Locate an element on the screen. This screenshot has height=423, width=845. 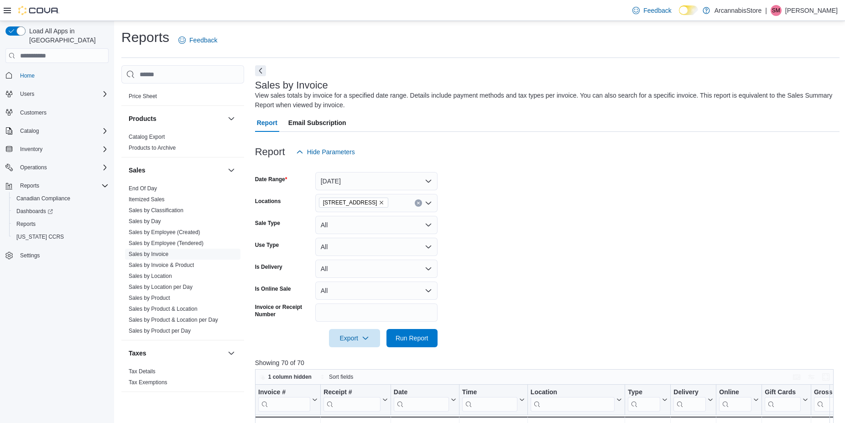
a: Dashboards is located at coordinates (35, 211).